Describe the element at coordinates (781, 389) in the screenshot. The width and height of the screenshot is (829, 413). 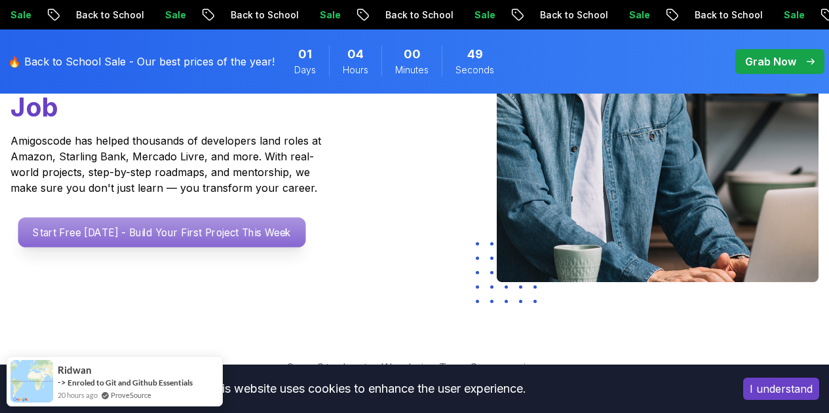
I see `button: Accept cookies` at that location.